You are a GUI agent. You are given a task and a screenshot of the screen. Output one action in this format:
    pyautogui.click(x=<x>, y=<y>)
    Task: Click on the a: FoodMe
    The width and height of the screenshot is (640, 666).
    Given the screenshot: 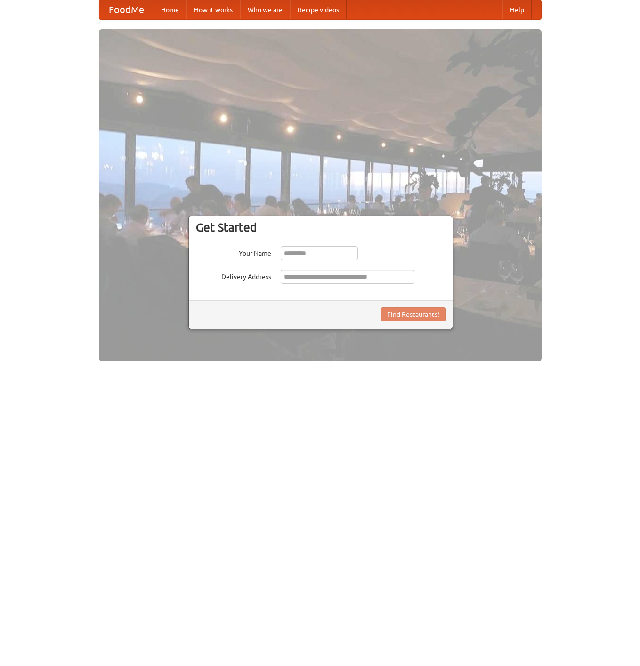 What is the action you would take?
    pyautogui.click(x=126, y=10)
    